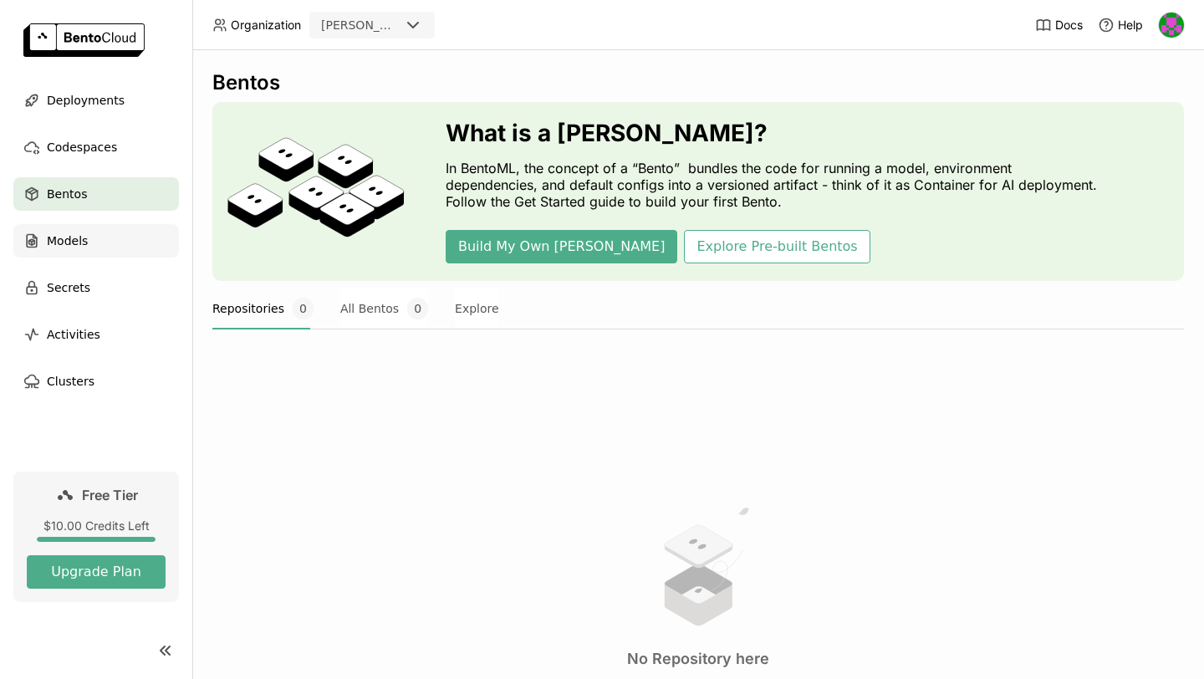  Describe the element at coordinates (477, 309) in the screenshot. I see `button: Explore` at that location.